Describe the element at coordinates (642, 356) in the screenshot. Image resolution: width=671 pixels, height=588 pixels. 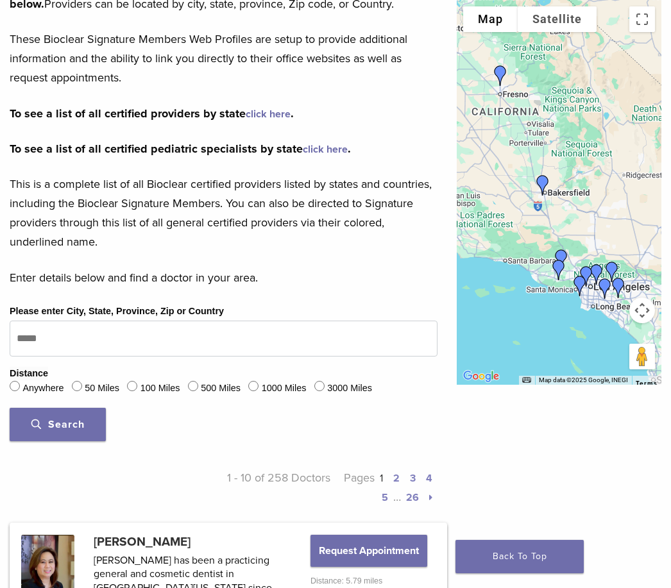
I see `button: Drag Pegman onto the map to open Street View` at that location.